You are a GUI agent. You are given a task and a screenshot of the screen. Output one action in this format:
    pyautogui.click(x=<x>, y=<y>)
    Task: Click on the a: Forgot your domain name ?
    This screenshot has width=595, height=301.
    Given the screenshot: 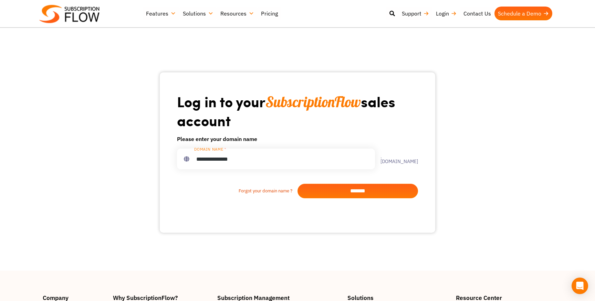 What is the action you would take?
    pyautogui.click(x=237, y=191)
    